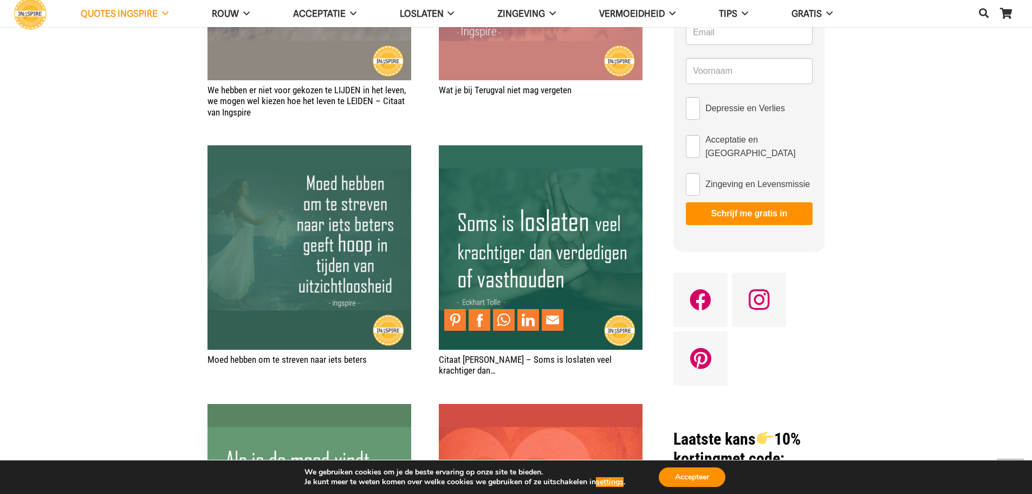 The width and height of the screenshot is (1032, 494). Describe the element at coordinates (541, 247) in the screenshot. I see `img: Citaat over loslaten van Eckhart Tolle - Soms is loslaten veel krachtiger dan verdedigen of vasth...` at that location.